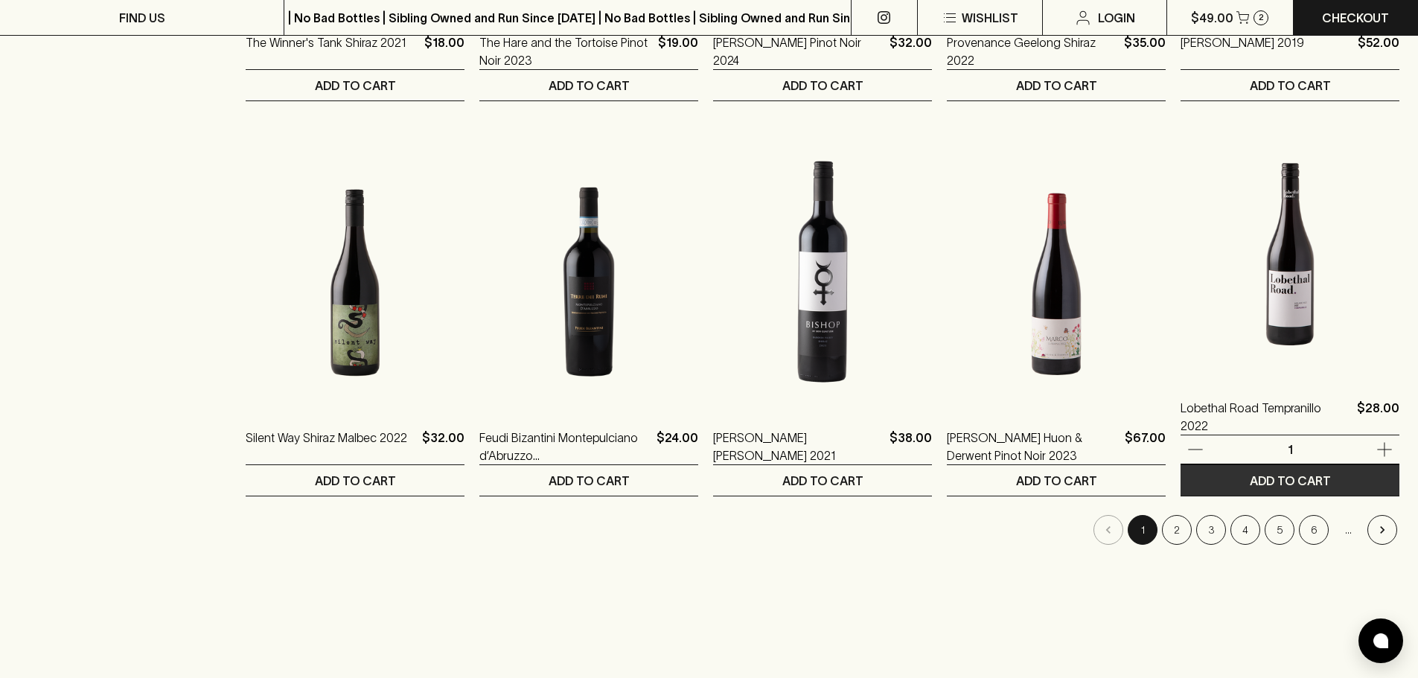 The height and width of the screenshot is (678, 1418). I want to click on button: Go to page 6, so click(1313, 530).